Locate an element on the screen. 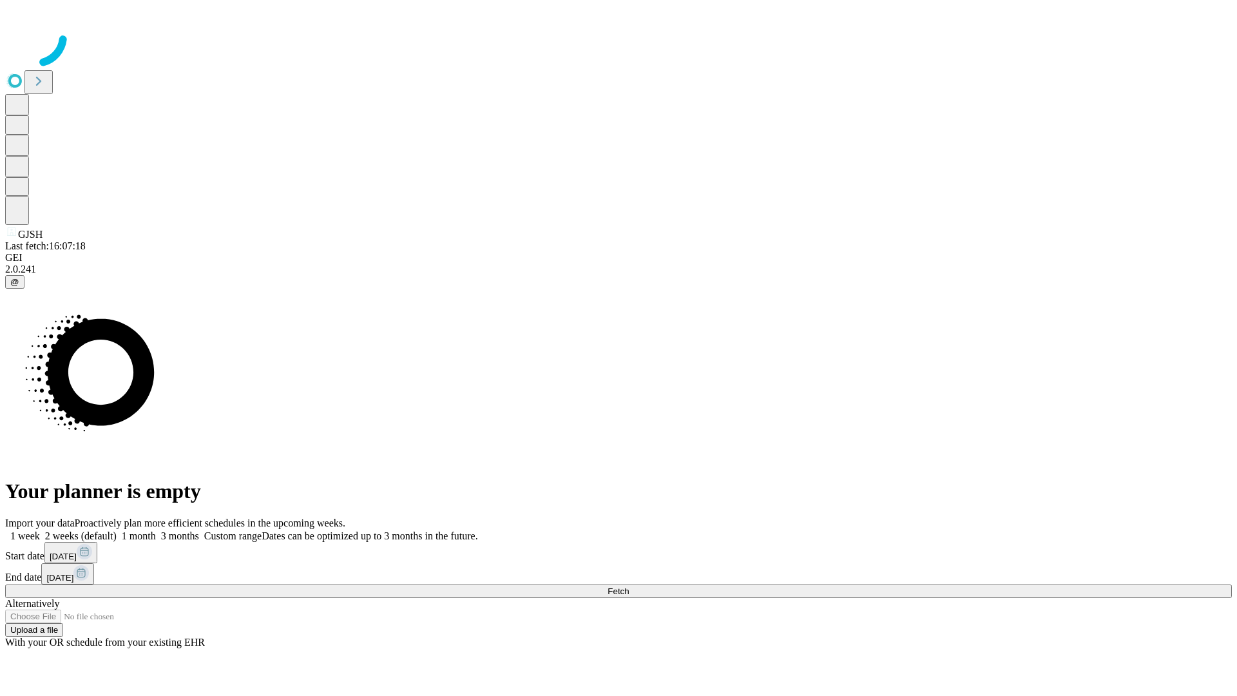 The height and width of the screenshot is (696, 1237). span: Last fetch: 16:07:18 is located at coordinates (45, 245).